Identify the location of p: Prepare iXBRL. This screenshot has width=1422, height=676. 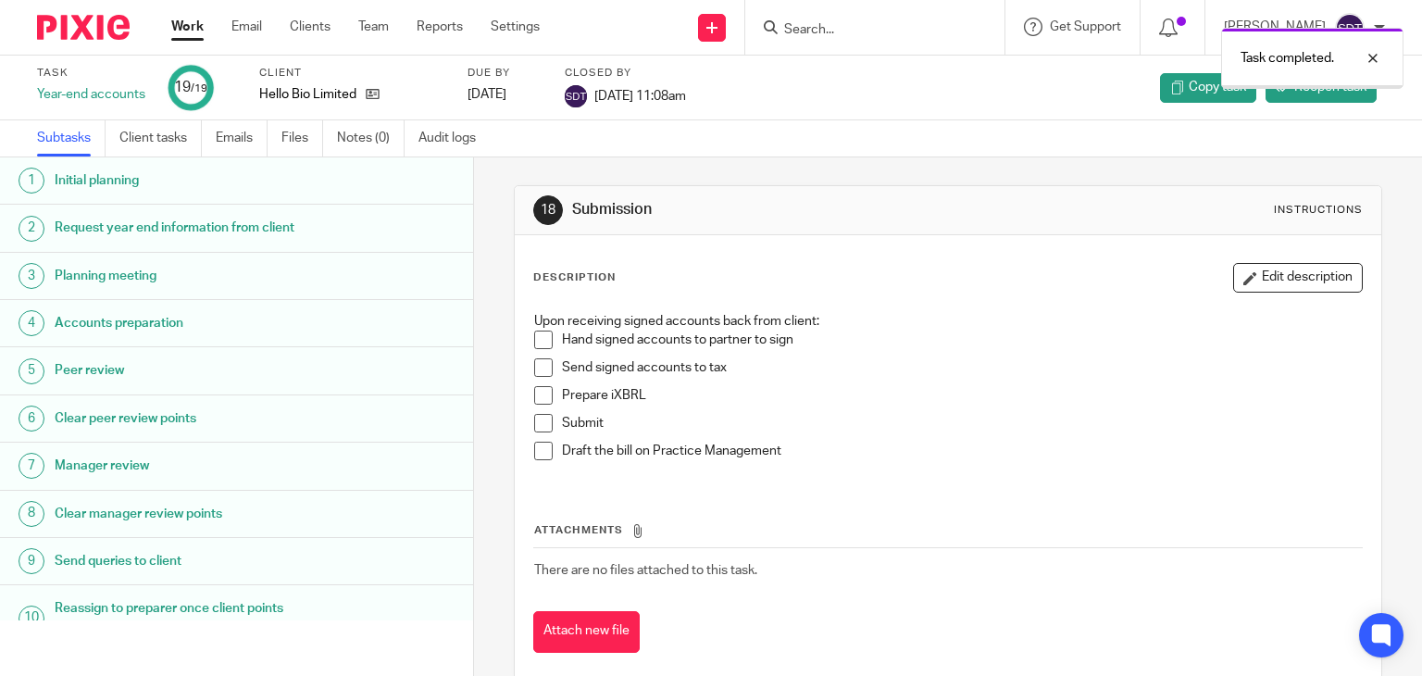
(962, 395).